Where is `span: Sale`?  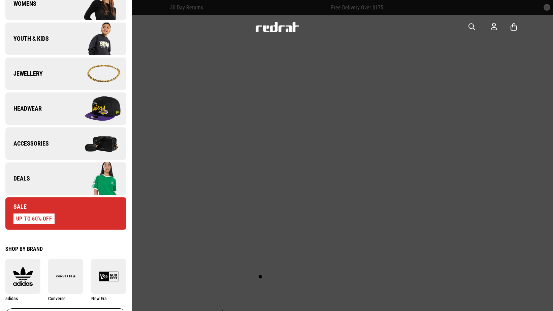
span: Sale is located at coordinates (16, 207).